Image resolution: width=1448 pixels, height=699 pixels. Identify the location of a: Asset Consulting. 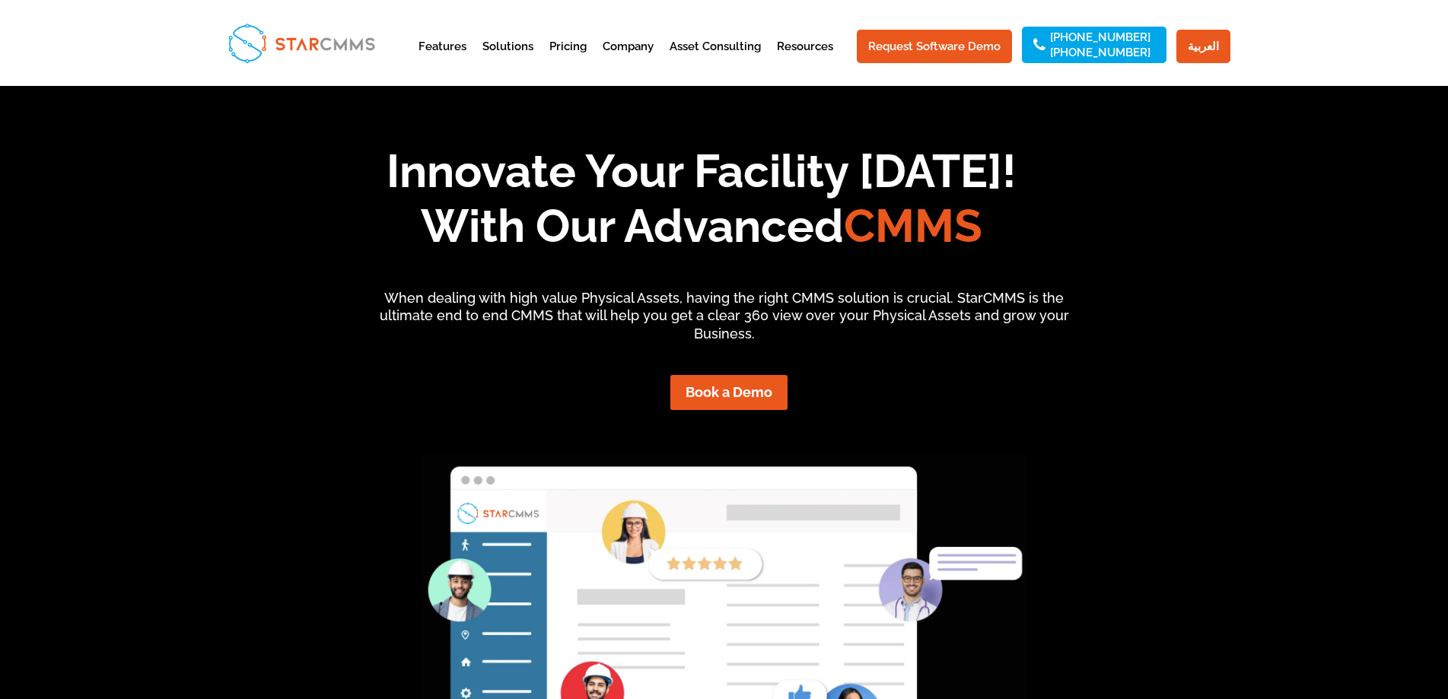
(715, 59).